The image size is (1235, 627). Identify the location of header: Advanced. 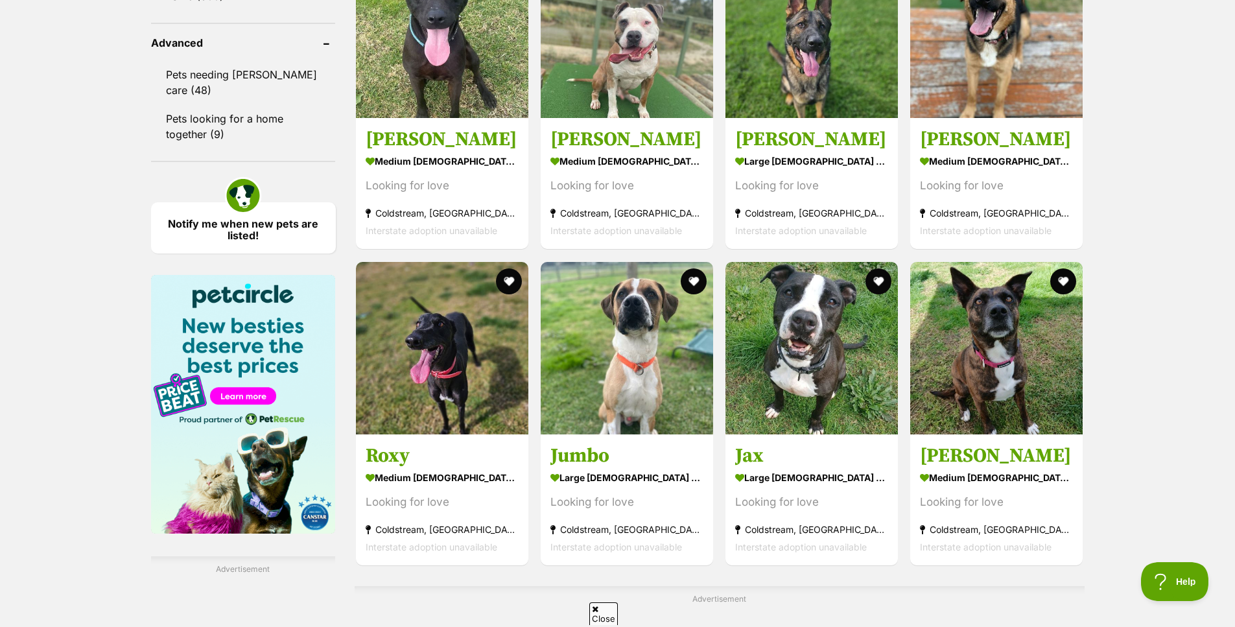
(243, 43).